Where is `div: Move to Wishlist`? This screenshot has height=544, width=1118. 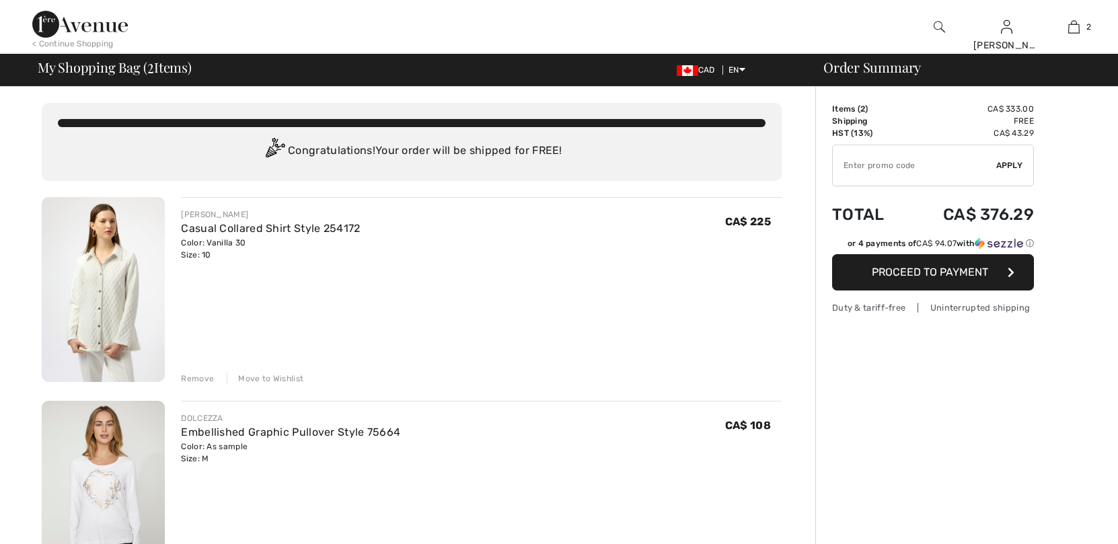 div: Move to Wishlist is located at coordinates (265, 379).